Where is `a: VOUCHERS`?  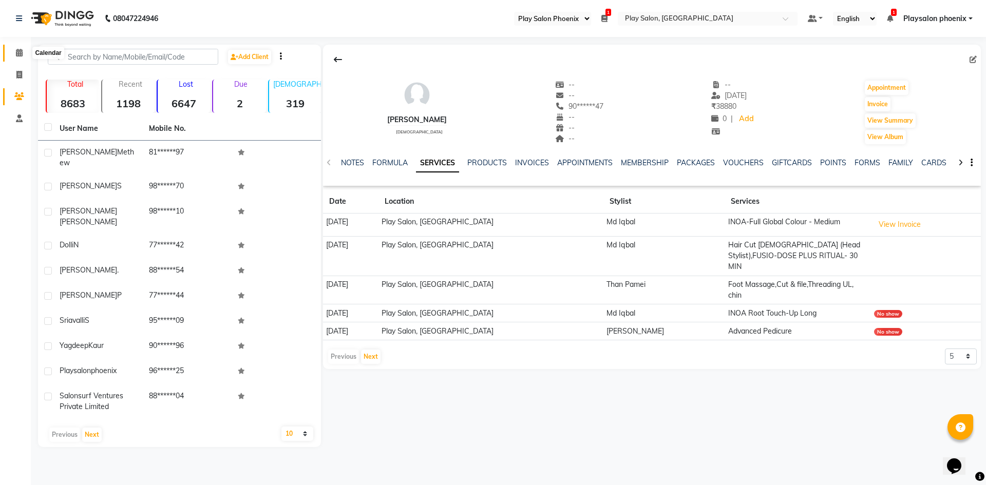
a: VOUCHERS is located at coordinates (743, 163).